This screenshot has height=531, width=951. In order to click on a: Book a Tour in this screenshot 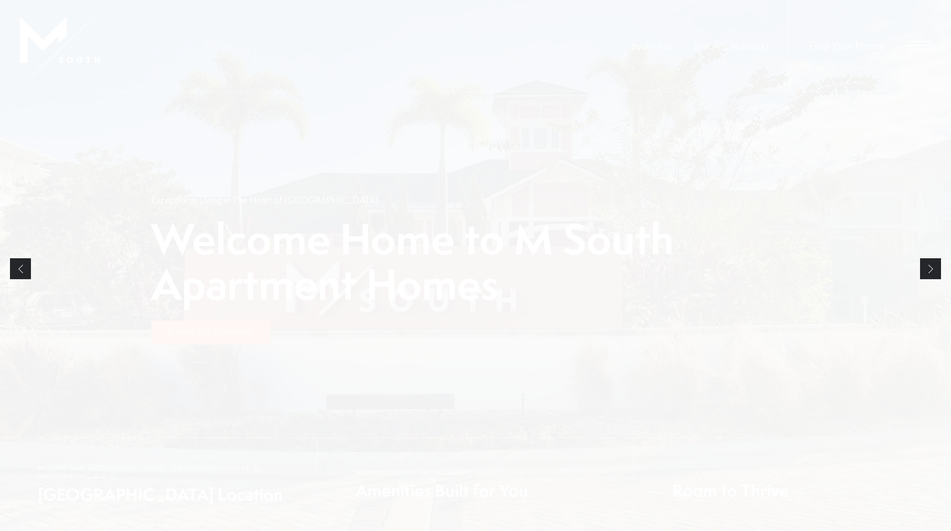, I will do `click(652, 46)`.